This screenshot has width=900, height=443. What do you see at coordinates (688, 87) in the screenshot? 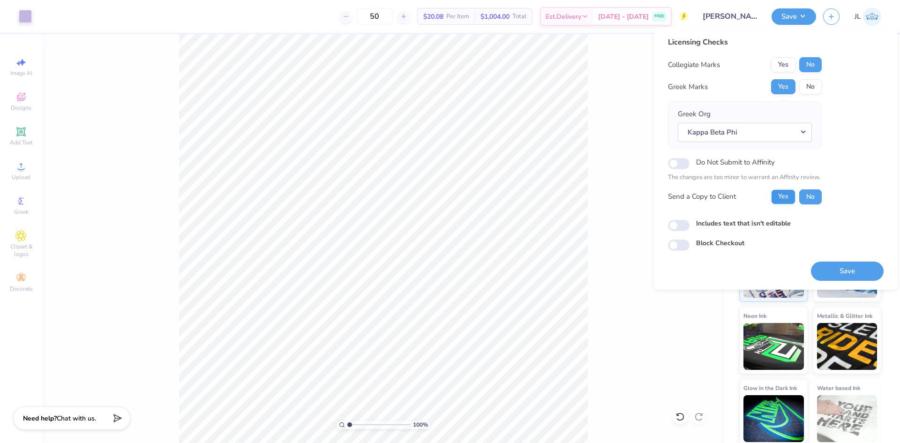
I see `div: Greek Marks` at bounding box center [688, 87].